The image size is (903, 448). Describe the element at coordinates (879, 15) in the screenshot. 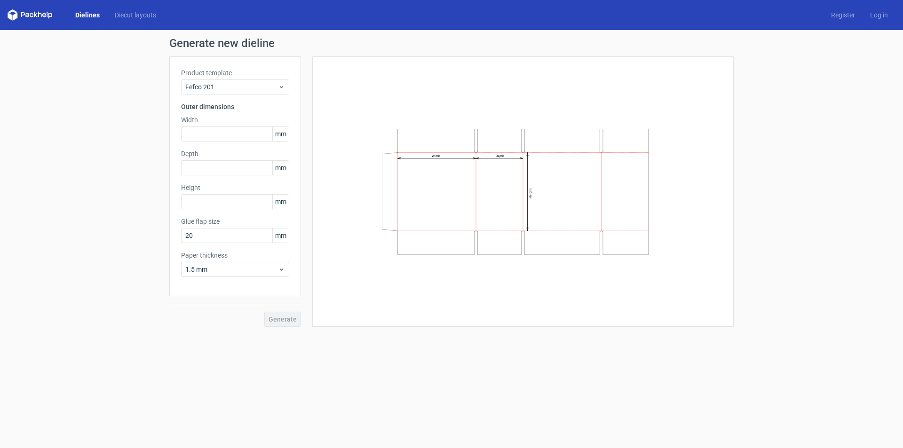

I see `a: Log in` at that location.